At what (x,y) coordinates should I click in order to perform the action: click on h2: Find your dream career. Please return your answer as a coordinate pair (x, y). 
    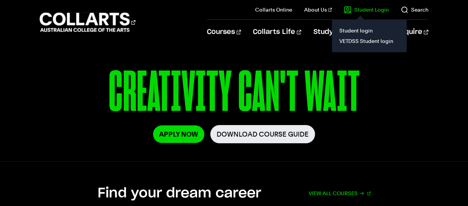
    Looking at the image, I should click on (179, 194).